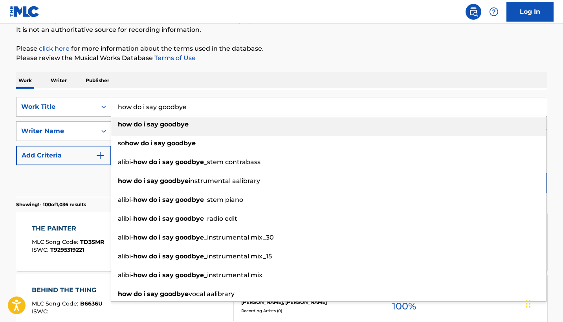  I want to click on span: B6636U, so click(91, 304).